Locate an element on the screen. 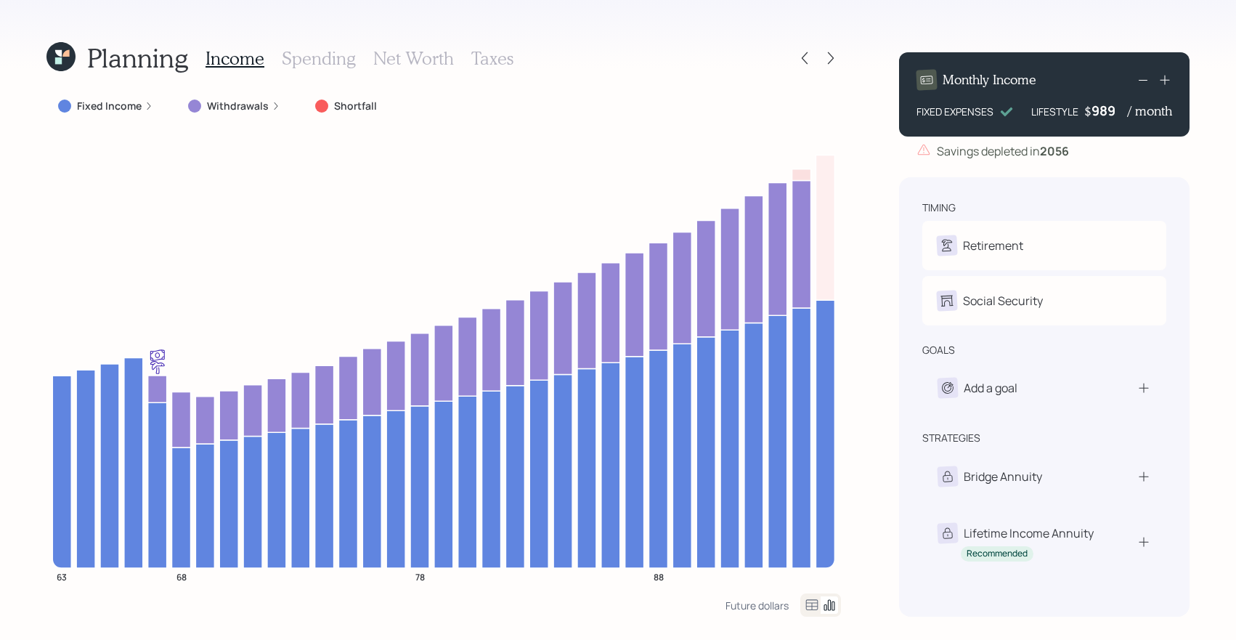 The height and width of the screenshot is (640, 1236). div: Bridge Annuity is located at coordinates (1003, 477).